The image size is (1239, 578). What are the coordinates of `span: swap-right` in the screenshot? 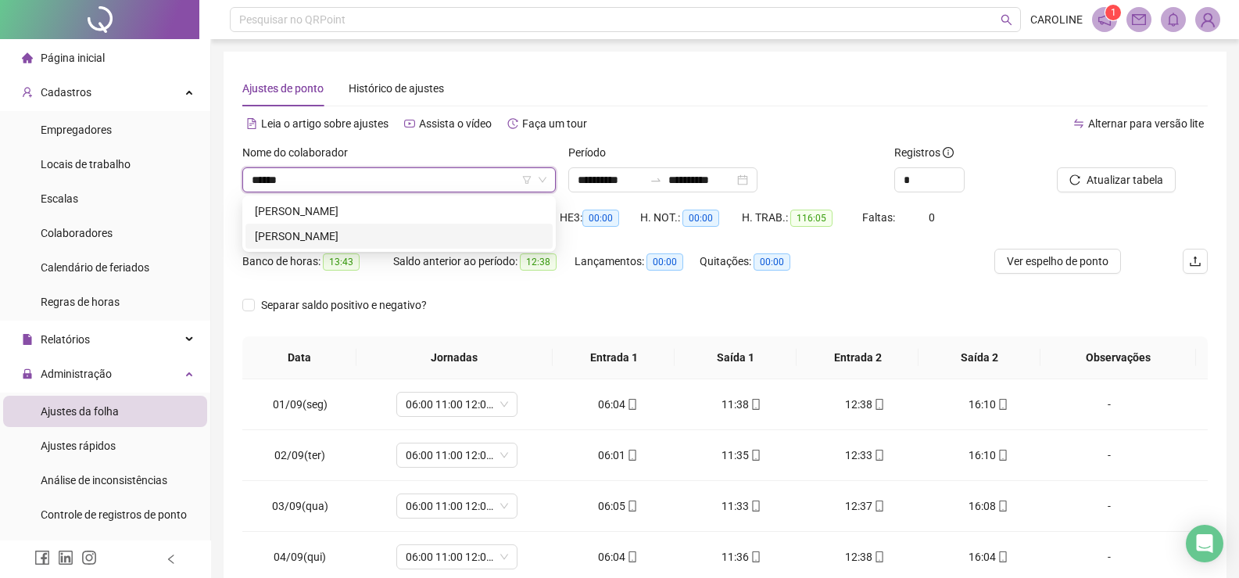 It's located at (656, 180).